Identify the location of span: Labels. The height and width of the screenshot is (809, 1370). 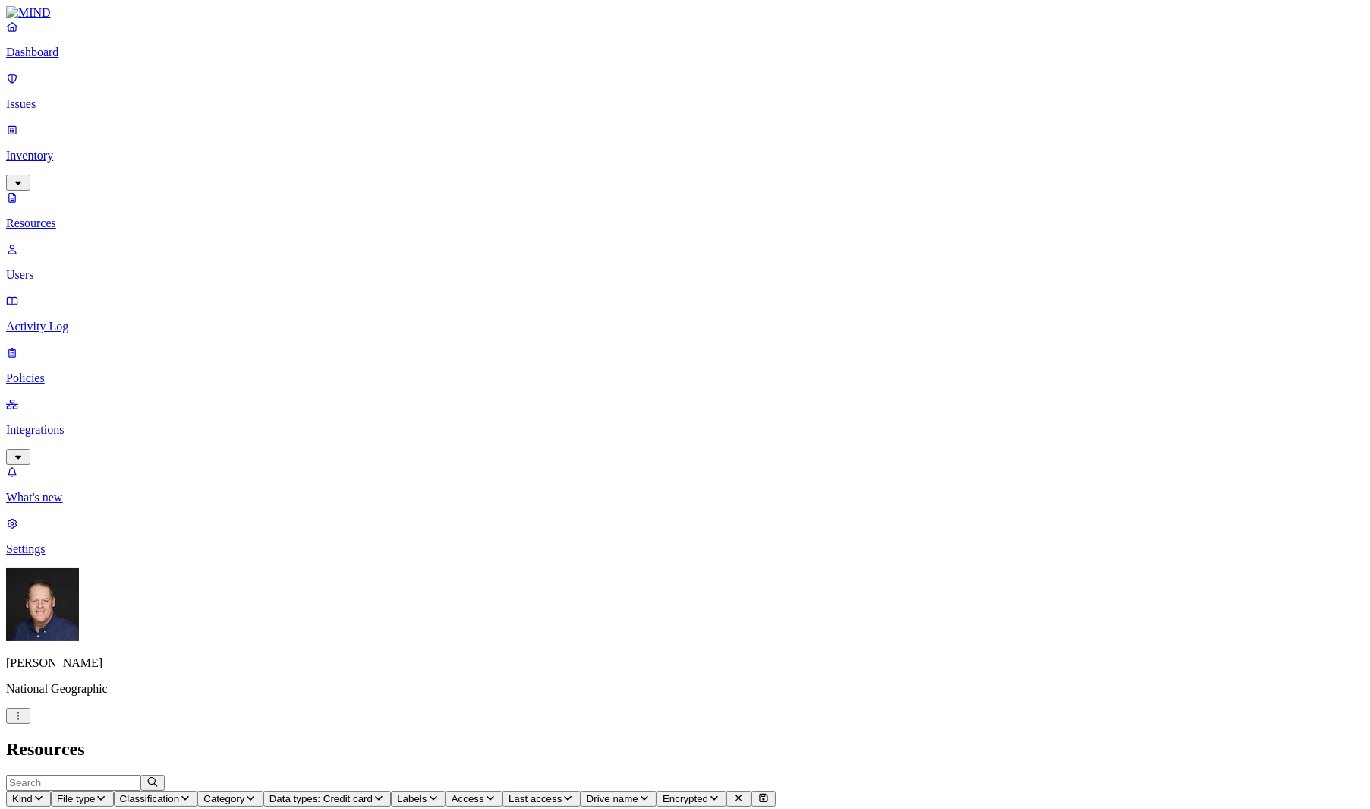
(411, 798).